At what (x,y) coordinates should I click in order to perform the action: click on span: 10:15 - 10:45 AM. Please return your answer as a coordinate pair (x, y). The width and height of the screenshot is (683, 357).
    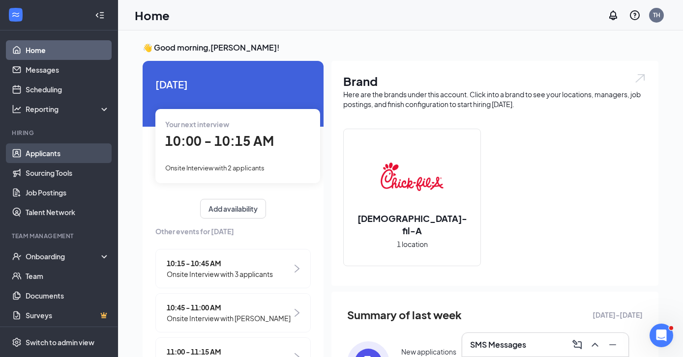
    Looking at the image, I should click on (220, 263).